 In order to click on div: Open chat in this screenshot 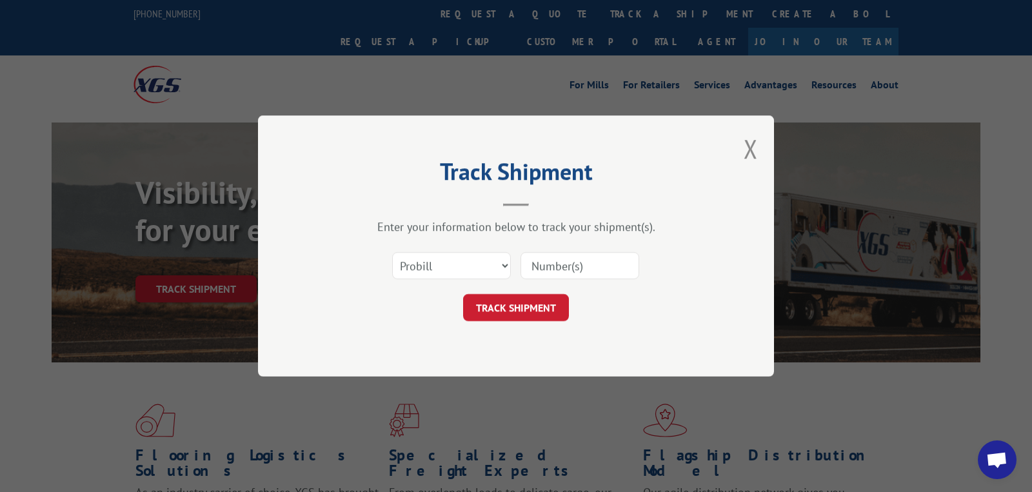, I will do `click(997, 460)`.